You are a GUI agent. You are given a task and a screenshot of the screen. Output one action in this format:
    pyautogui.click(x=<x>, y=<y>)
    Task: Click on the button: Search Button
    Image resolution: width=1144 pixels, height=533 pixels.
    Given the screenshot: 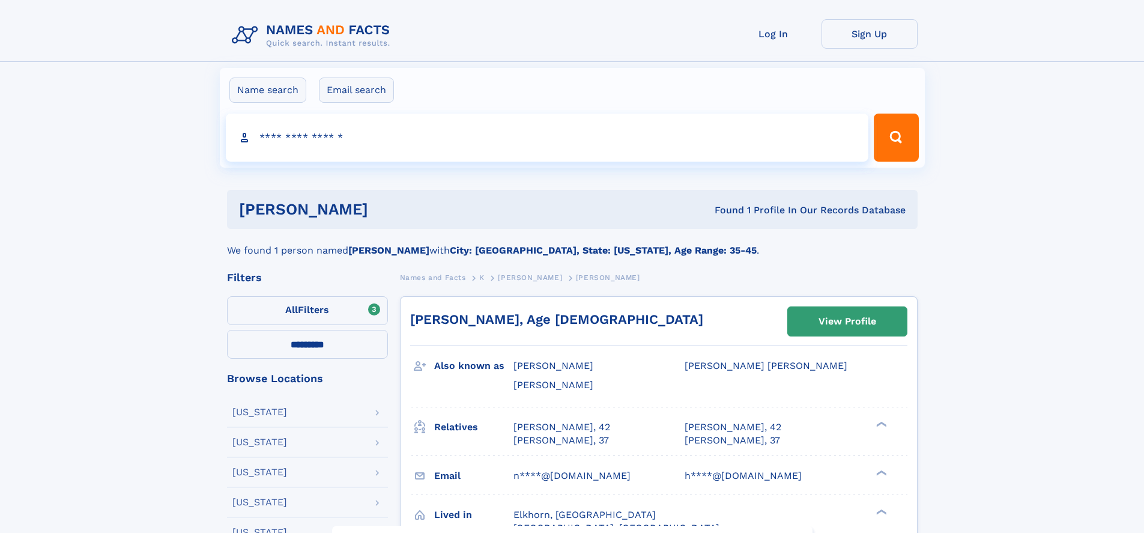 What is the action you would take?
    pyautogui.click(x=896, y=138)
    